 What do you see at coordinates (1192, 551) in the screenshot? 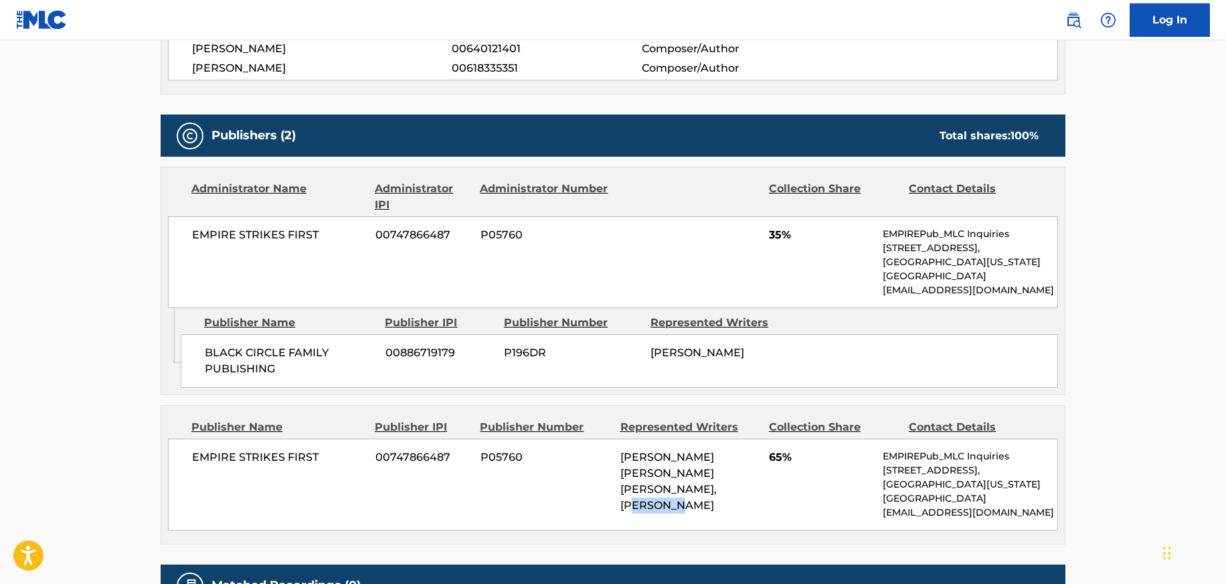
I see `div: Chat Widget` at bounding box center [1192, 551].